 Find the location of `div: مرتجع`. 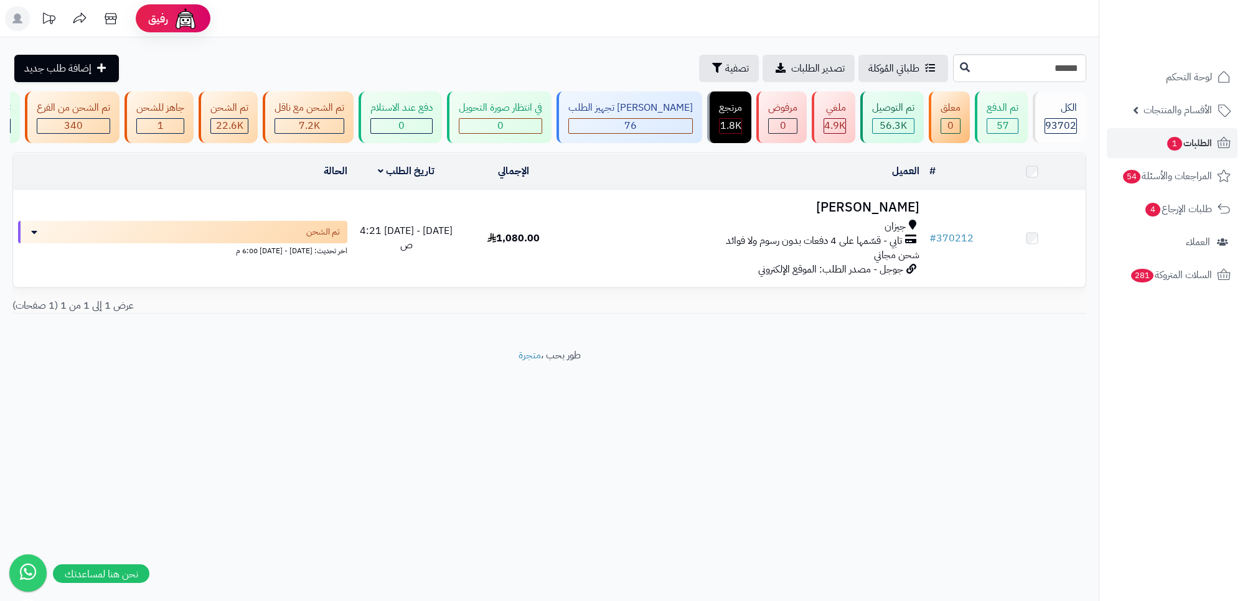

div: مرتجع is located at coordinates (730, 108).